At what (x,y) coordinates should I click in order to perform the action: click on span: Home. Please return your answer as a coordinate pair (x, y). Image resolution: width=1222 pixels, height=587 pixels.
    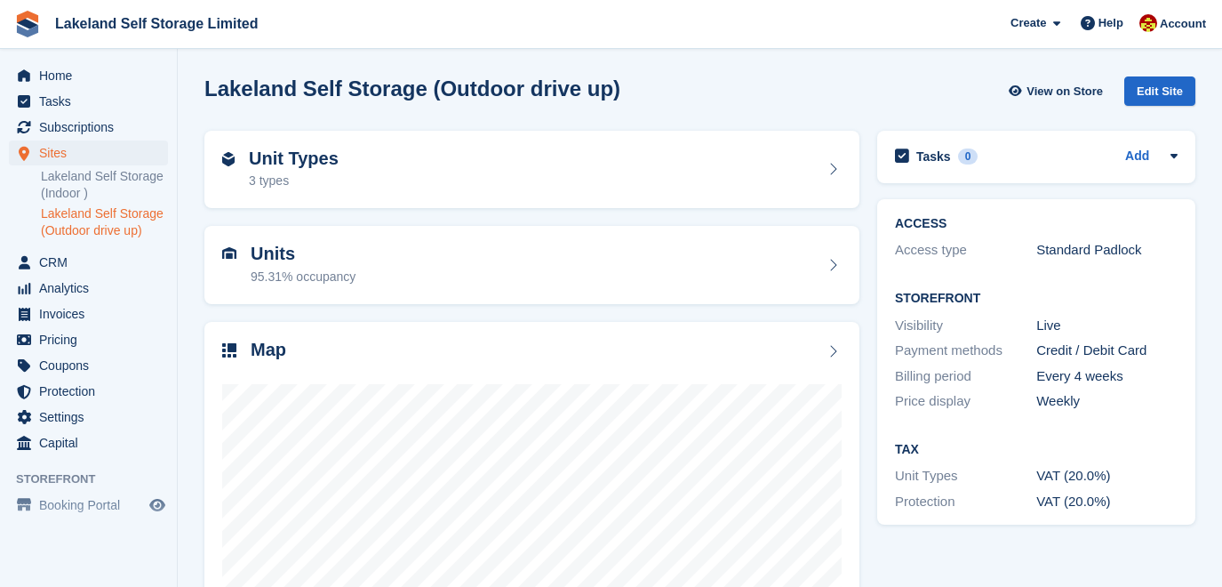
    Looking at the image, I should click on (92, 76).